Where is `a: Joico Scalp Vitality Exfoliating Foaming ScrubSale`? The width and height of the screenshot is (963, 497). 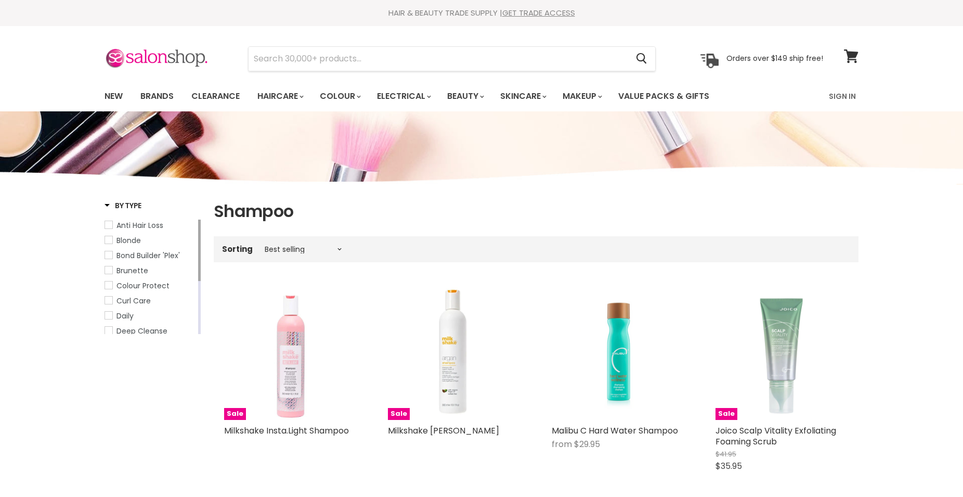 a: Joico Scalp Vitality Exfoliating Foaming ScrubSale is located at coordinates (782, 353).